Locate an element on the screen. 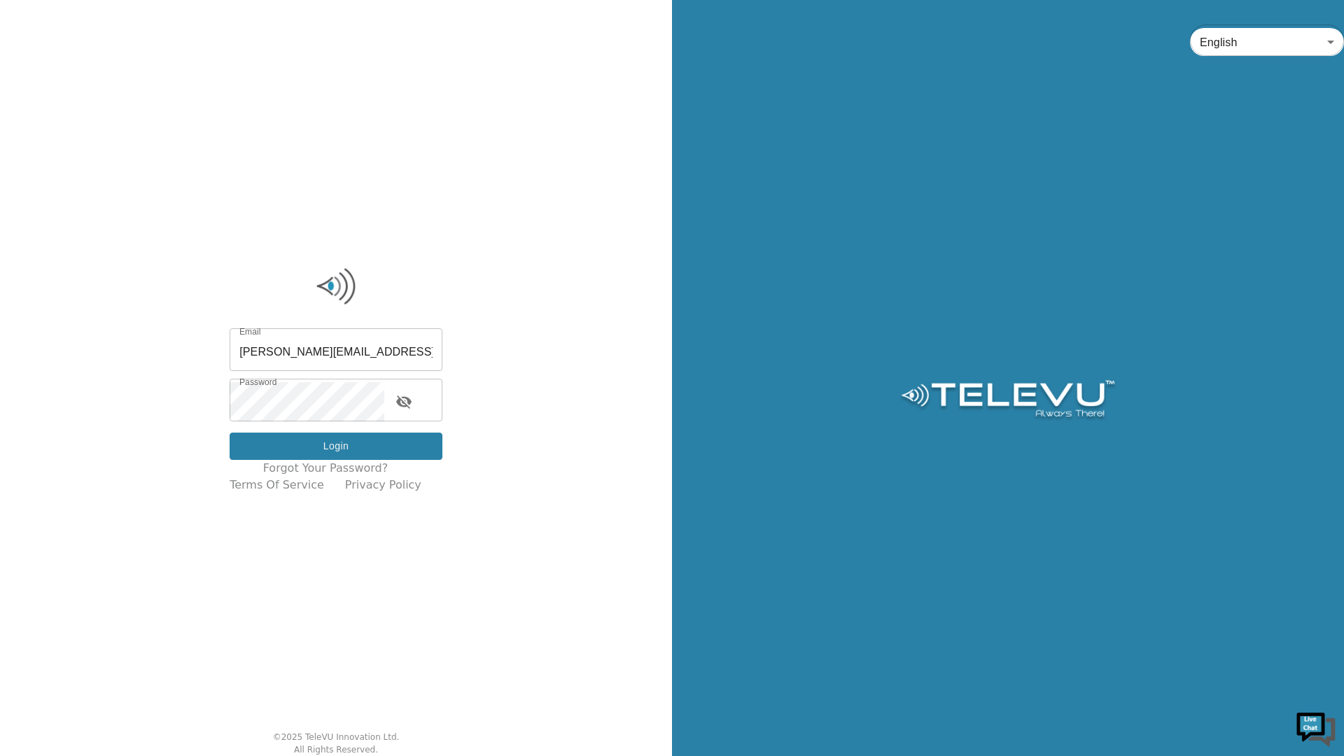  a: Forgot your password? is located at coordinates (325, 468).